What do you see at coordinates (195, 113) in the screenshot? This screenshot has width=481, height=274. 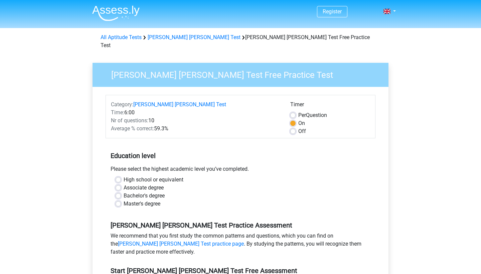 I see `div: 6:00` at bounding box center [195, 113].